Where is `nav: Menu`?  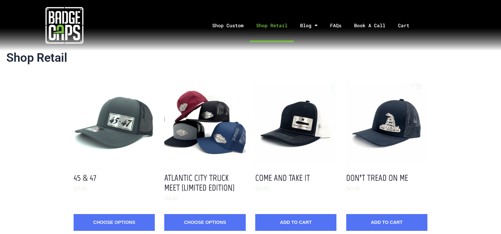
nav: Menu is located at coordinates (315, 25).